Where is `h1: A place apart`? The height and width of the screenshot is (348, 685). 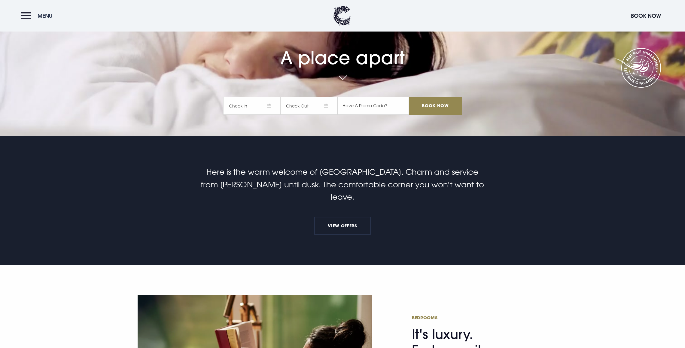
h1: A place apart is located at coordinates (343, 47).